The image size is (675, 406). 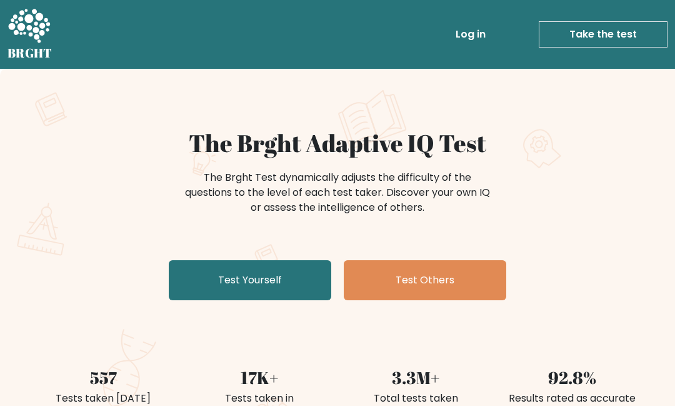 I want to click on a: Test Others, so click(x=425, y=280).